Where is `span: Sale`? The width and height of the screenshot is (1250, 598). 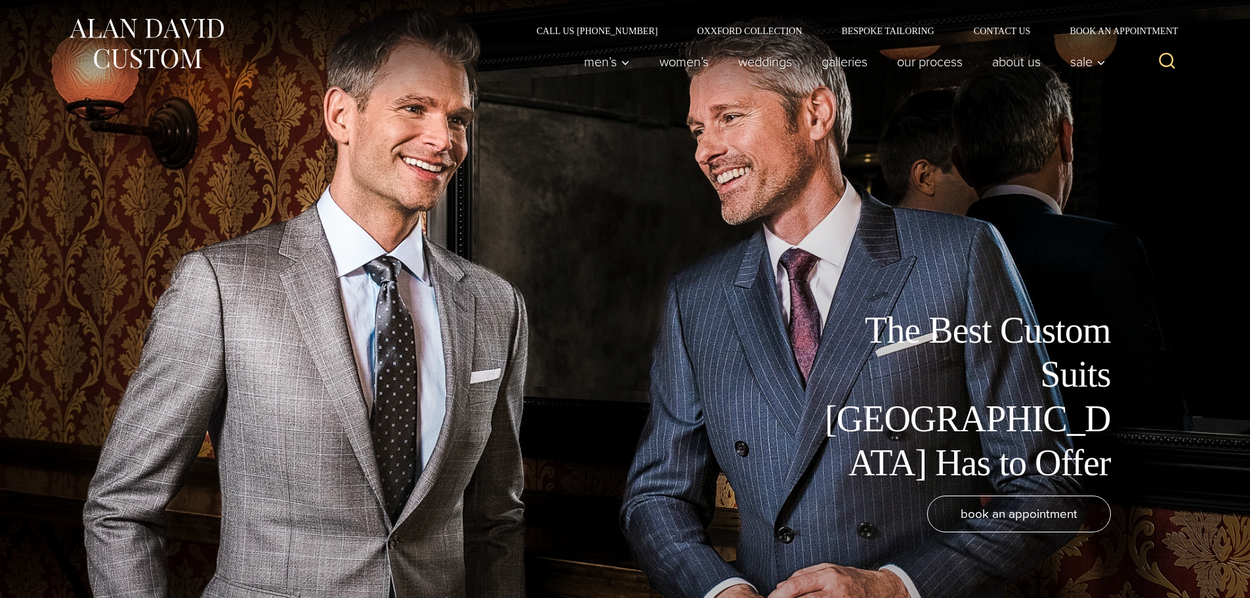
span: Sale is located at coordinates (1088, 62).